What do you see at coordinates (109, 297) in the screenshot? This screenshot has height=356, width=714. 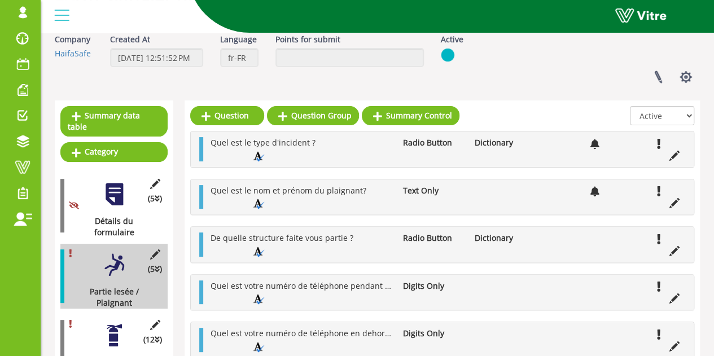 I see `div: Partie lesée / Plaignant` at bounding box center [109, 297].